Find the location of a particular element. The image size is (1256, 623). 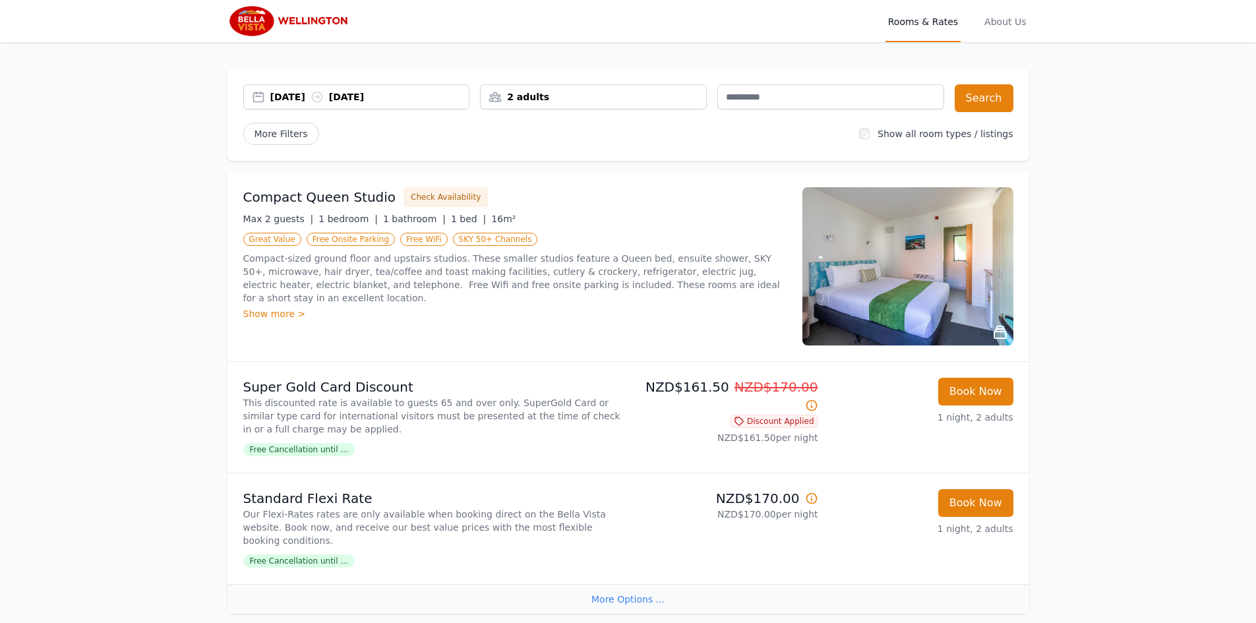

p: NZD$170.00 is located at coordinates (726, 499).